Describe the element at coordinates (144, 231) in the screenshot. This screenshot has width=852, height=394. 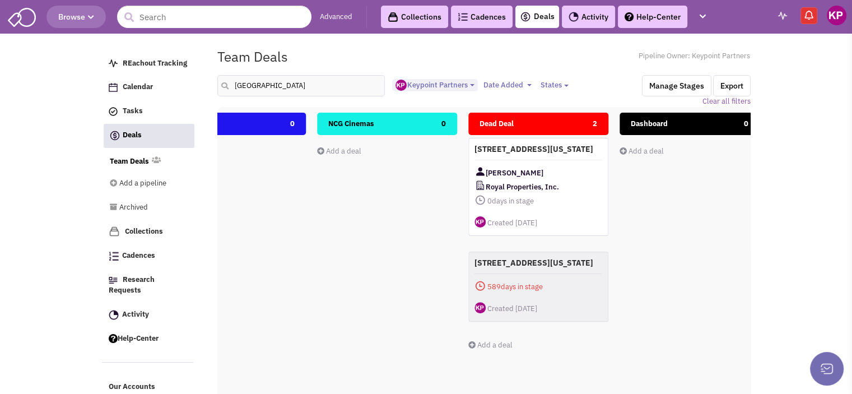
I see `span: Collections` at that location.